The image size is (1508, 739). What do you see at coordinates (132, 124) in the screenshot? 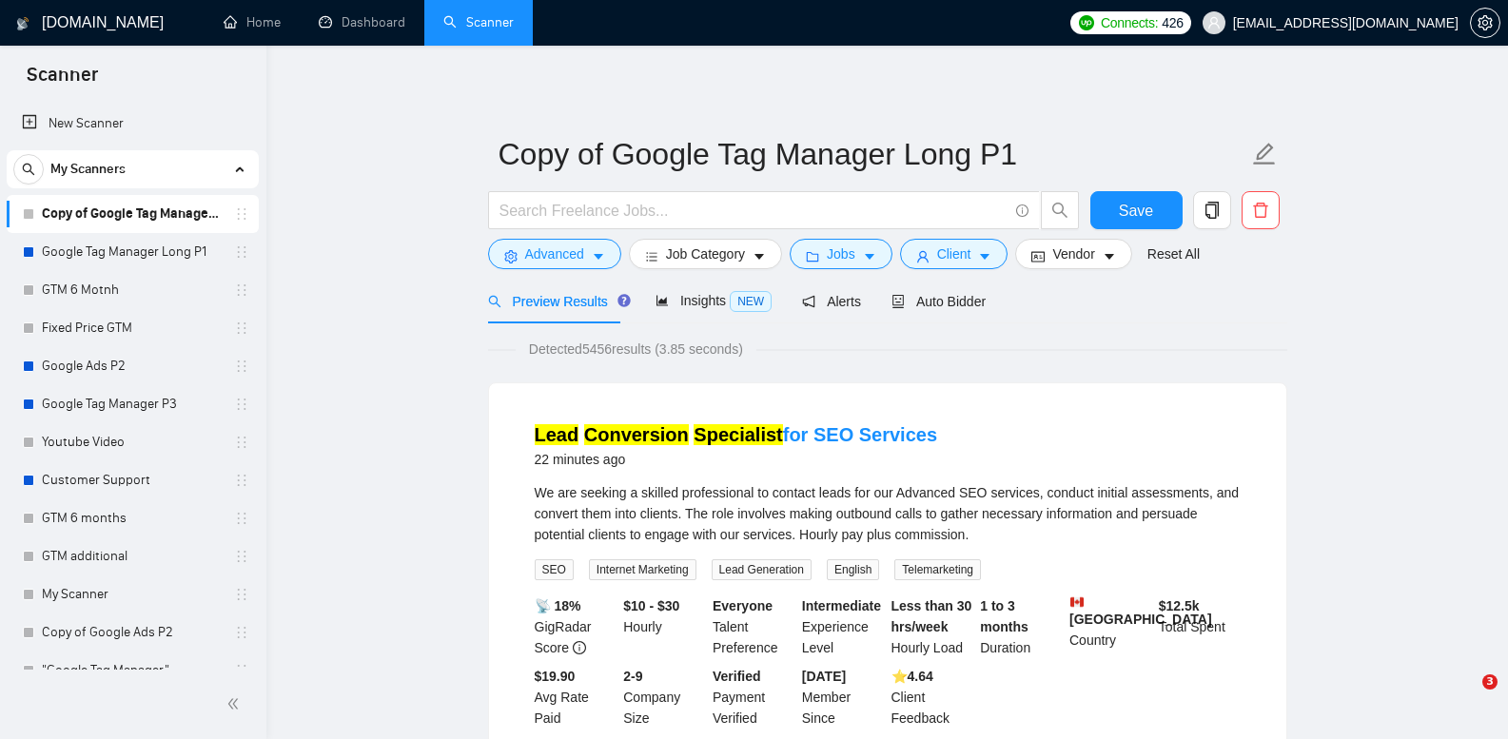
I see `a: New Scanner` at bounding box center [132, 124].